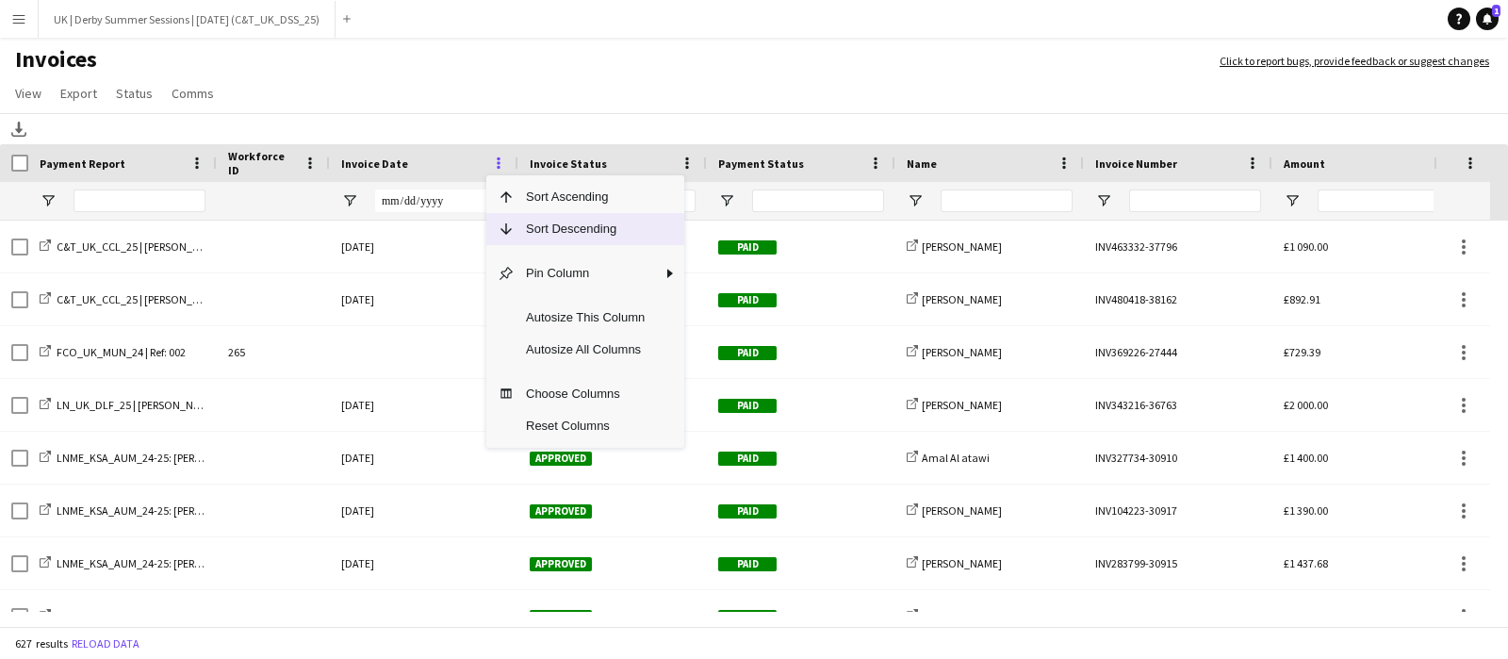  Describe the element at coordinates (273, 352) in the screenshot. I see `div: 265` at that location.